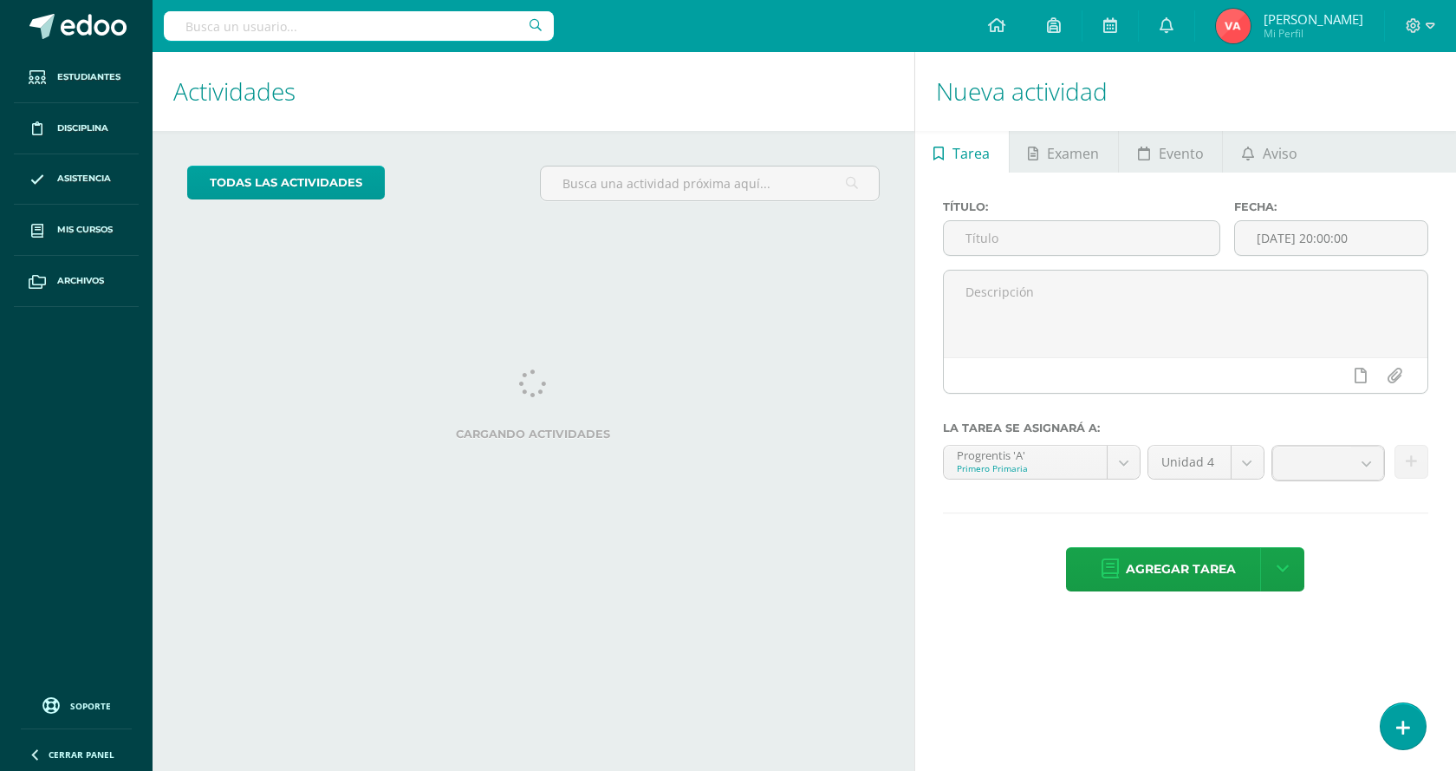  I want to click on label: Título:, so click(1082, 206).